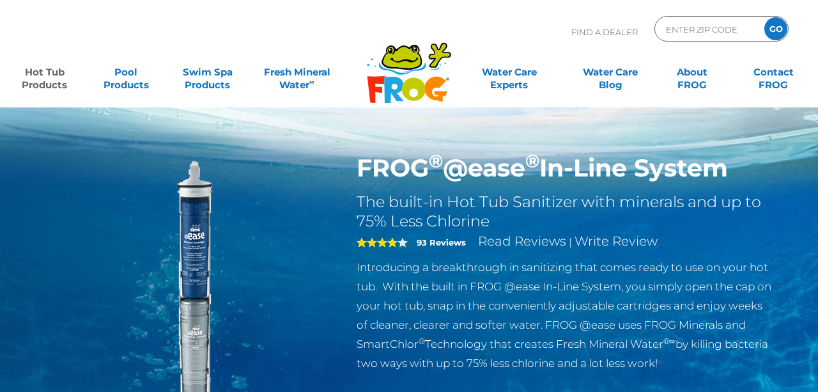  Describe the element at coordinates (565, 211) in the screenshot. I see `h2: The built-in Hot Tub Sanitizer with minerals and up to 75% Less Chlorine` at that location.